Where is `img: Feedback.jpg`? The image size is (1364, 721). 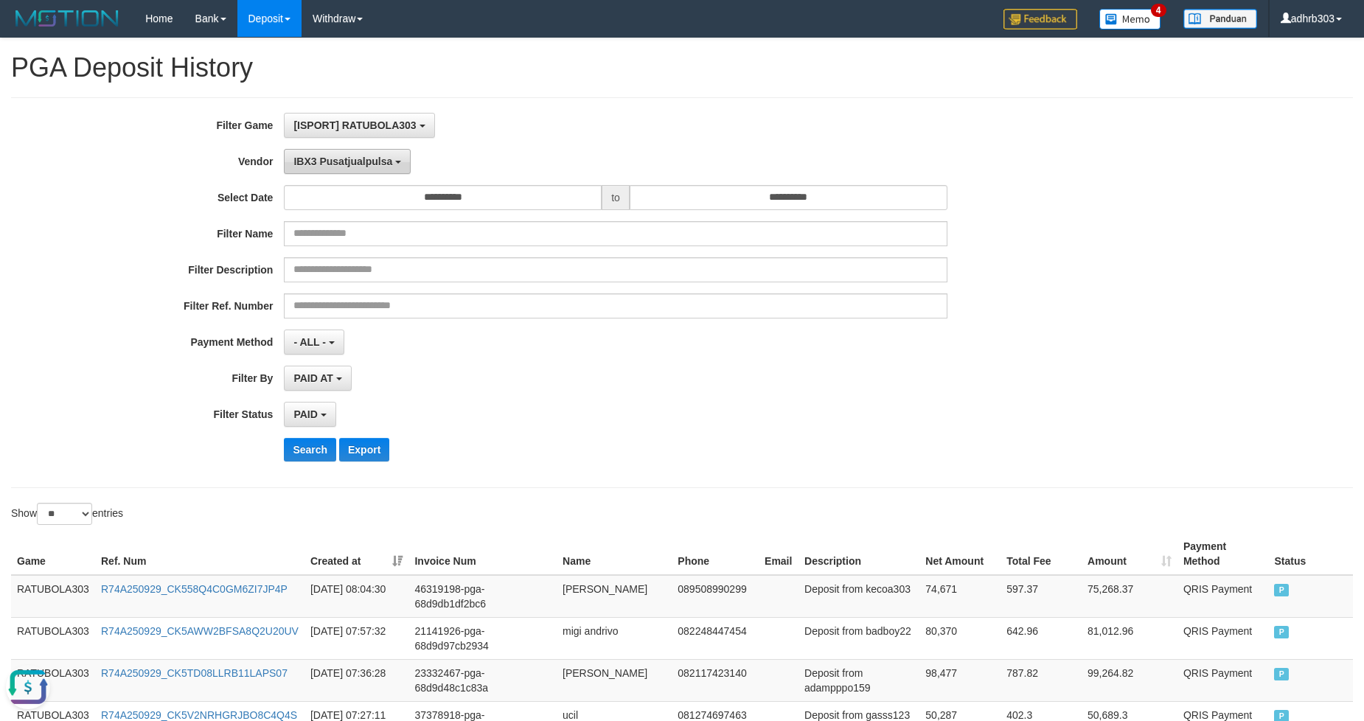 img: Feedback.jpg is located at coordinates (1040, 19).